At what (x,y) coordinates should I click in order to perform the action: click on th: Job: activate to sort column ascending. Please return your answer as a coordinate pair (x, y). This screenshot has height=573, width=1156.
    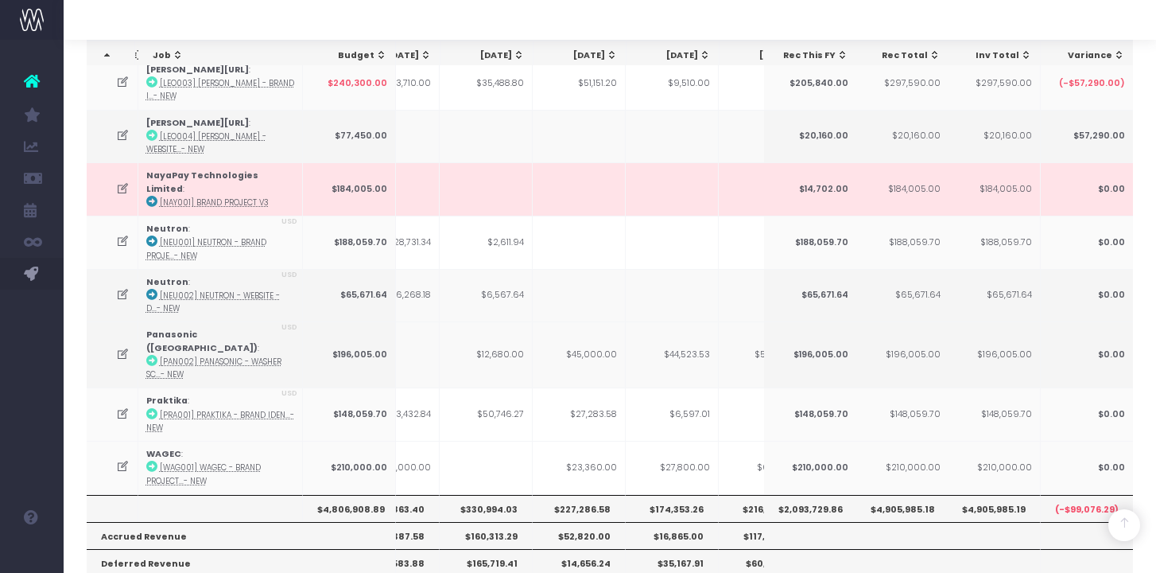
    Looking at the image, I should click on (223, 56).